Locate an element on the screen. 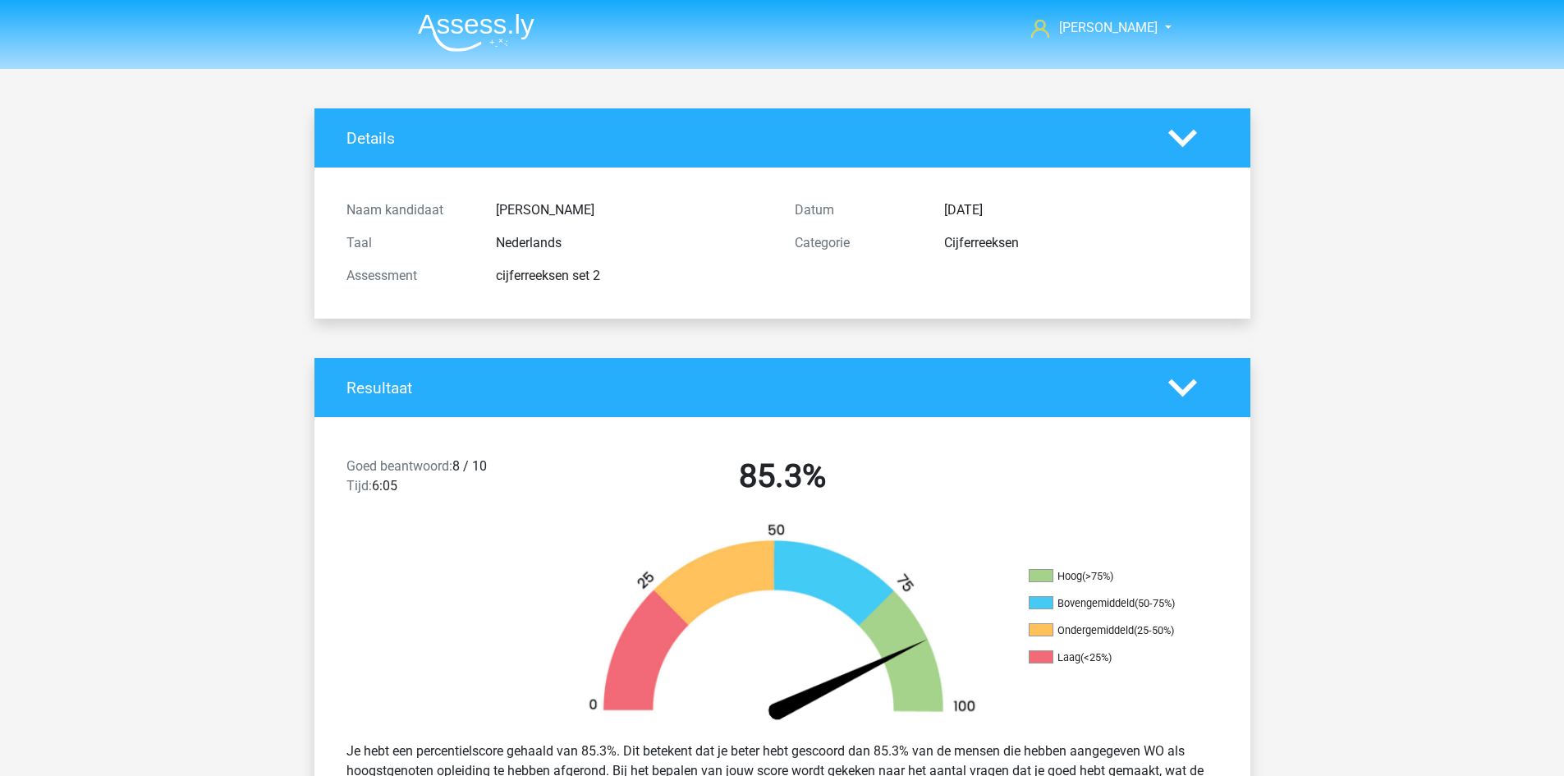  div: Cijferreeksen is located at coordinates (1081, 243).